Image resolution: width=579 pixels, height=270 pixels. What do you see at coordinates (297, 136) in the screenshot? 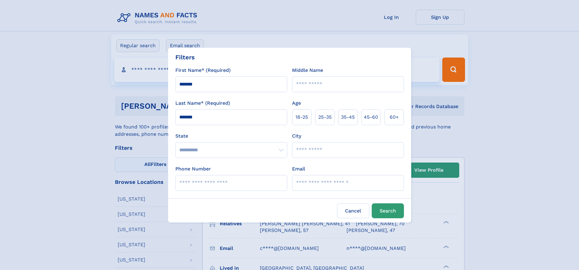
I see `label: City` at bounding box center [297, 136].